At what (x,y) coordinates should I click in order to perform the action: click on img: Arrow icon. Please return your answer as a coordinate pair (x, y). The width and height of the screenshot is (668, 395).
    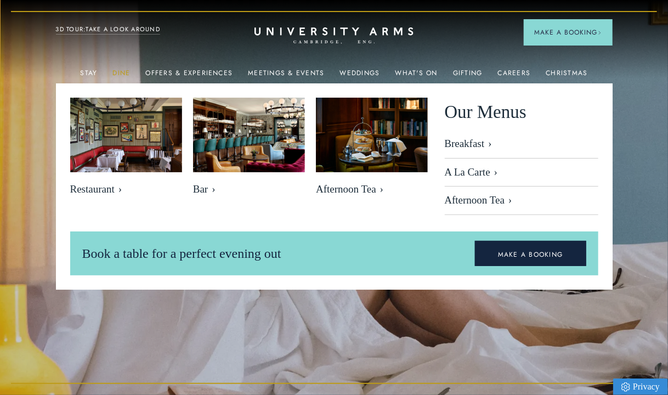
    Looking at the image, I should click on (600, 32).